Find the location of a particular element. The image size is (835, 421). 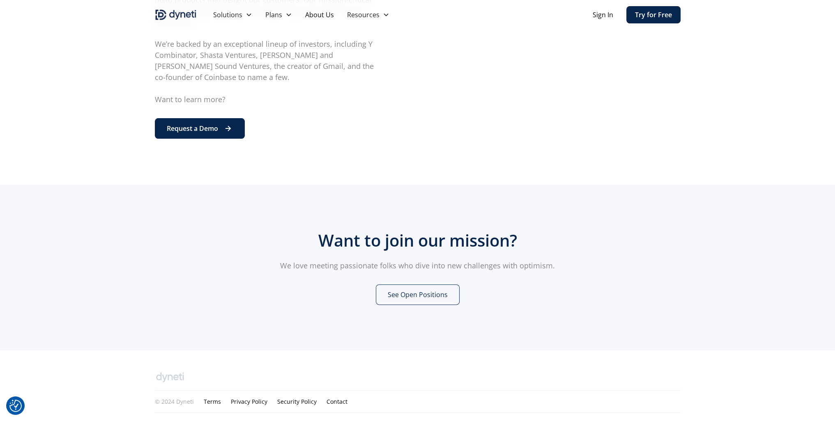

a: Terms is located at coordinates (212, 402).